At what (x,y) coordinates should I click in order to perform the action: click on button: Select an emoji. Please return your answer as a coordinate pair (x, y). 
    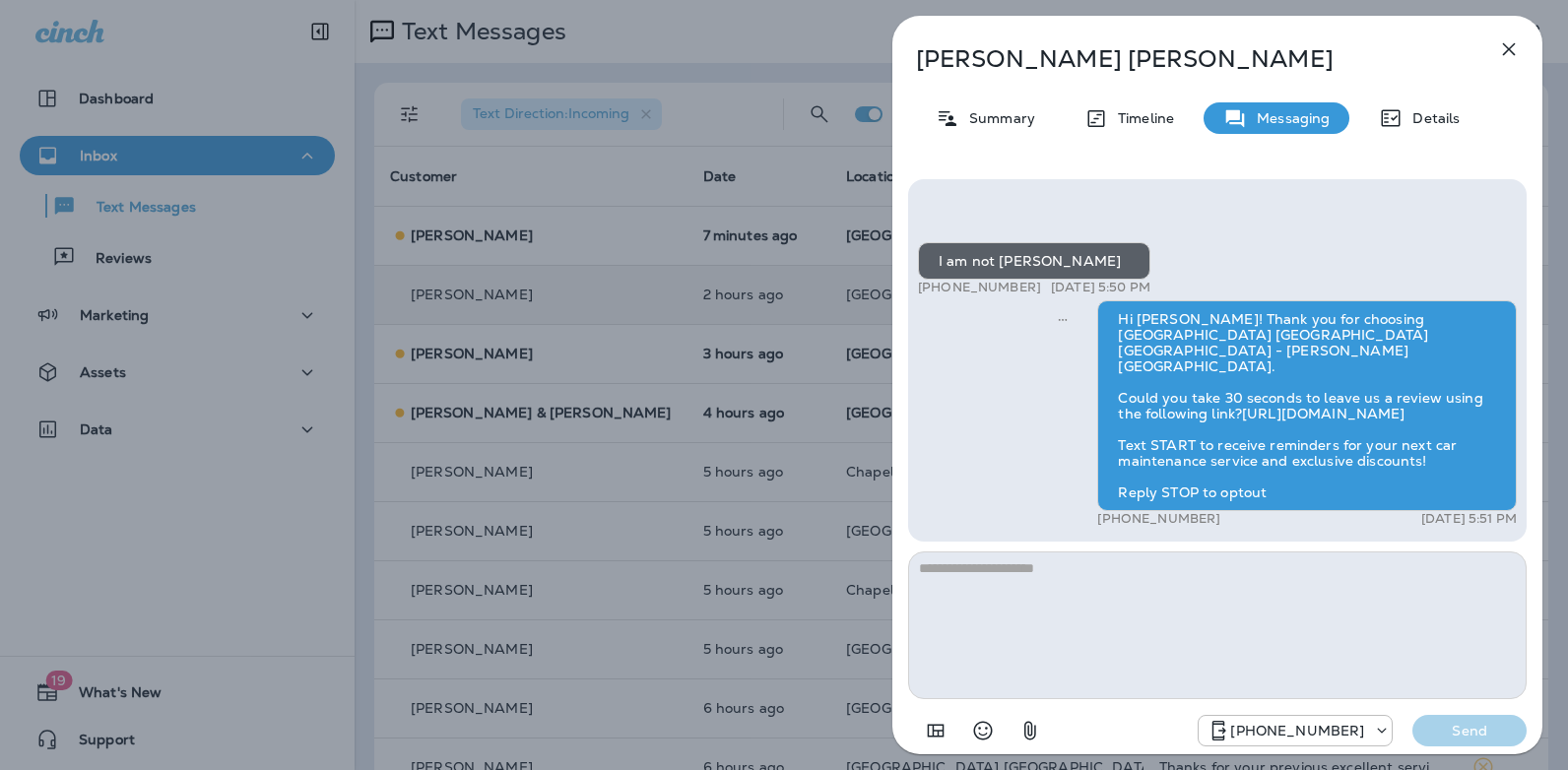
    Looking at the image, I should click on (983, 731).